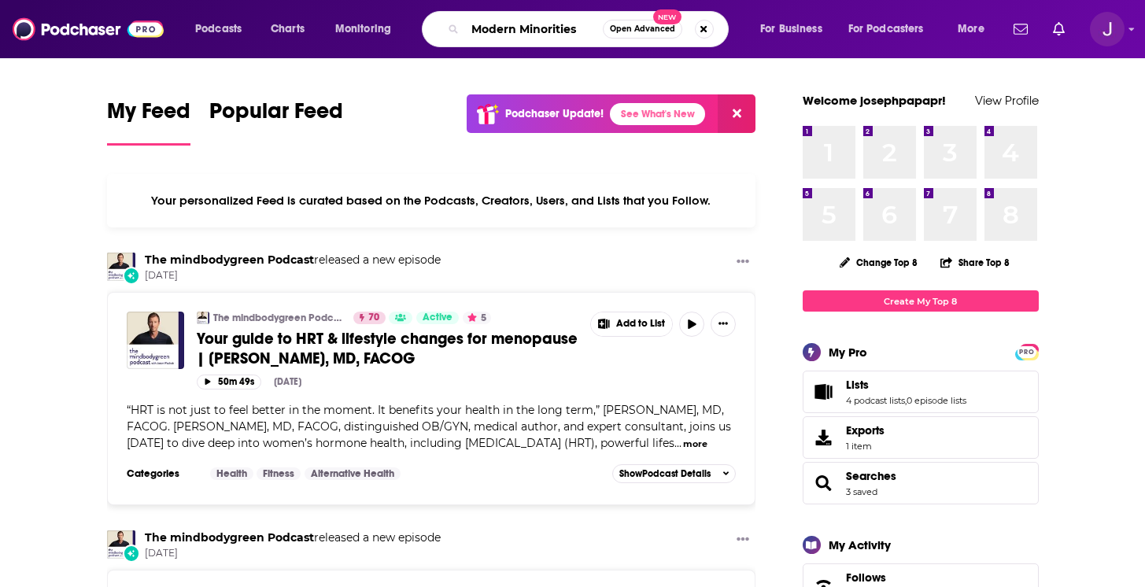 The width and height of the screenshot is (1145, 587). What do you see at coordinates (695, 444) in the screenshot?
I see `button: more` at bounding box center [695, 444].